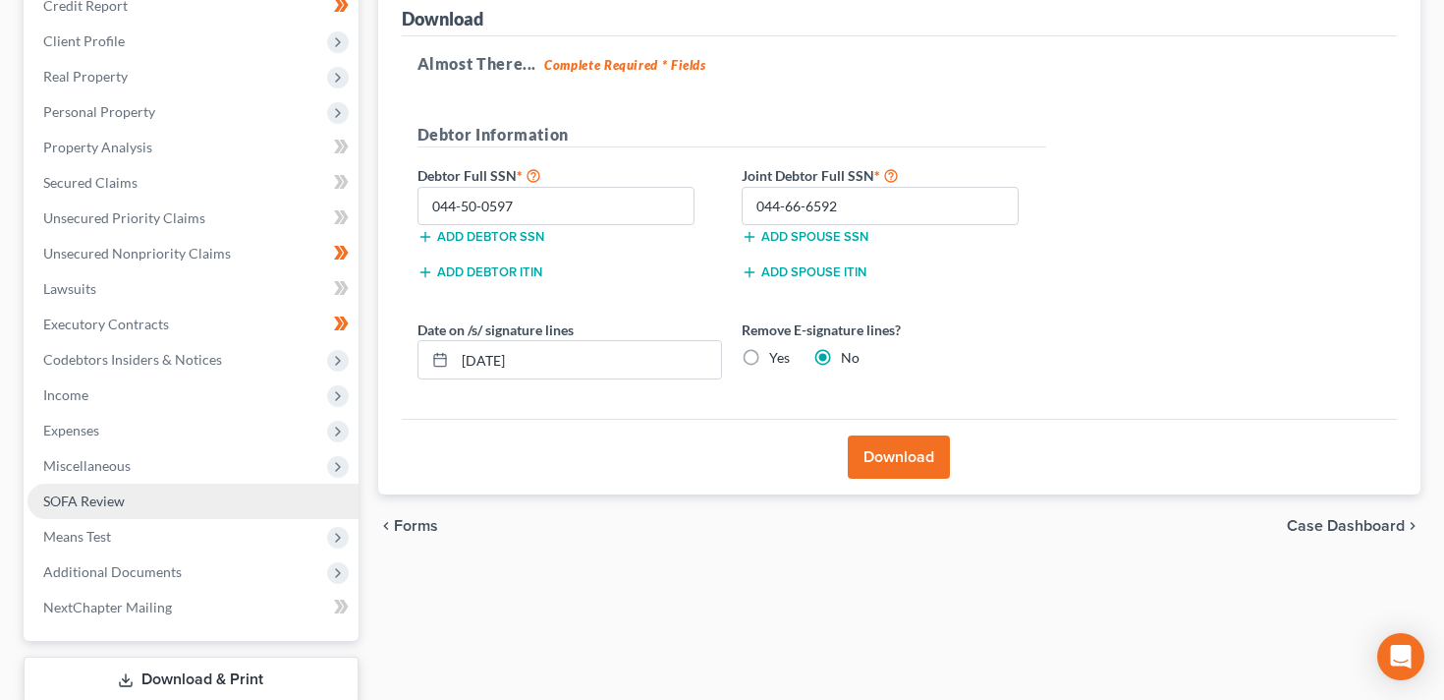  I want to click on label: Date on /s/ signature lines, so click(495, 329).